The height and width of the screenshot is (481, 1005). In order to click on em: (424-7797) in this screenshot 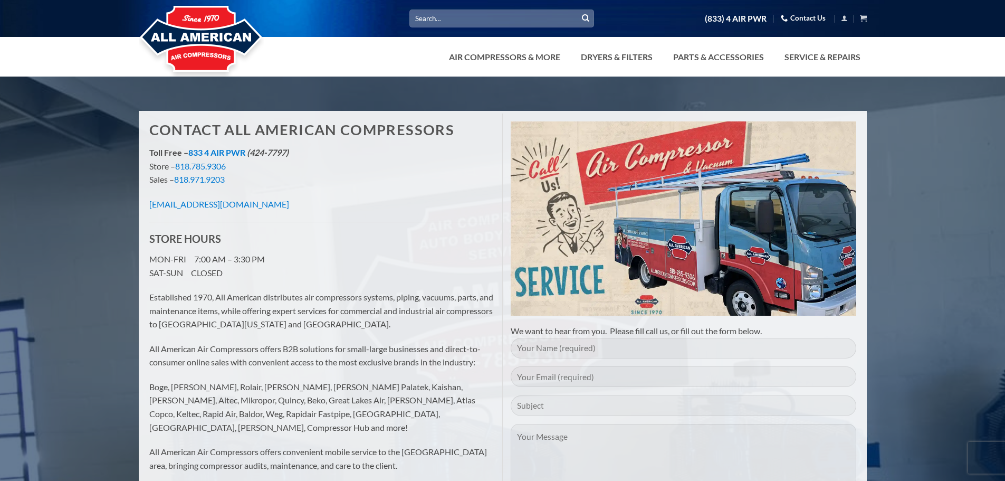, I will do `click(267, 152)`.